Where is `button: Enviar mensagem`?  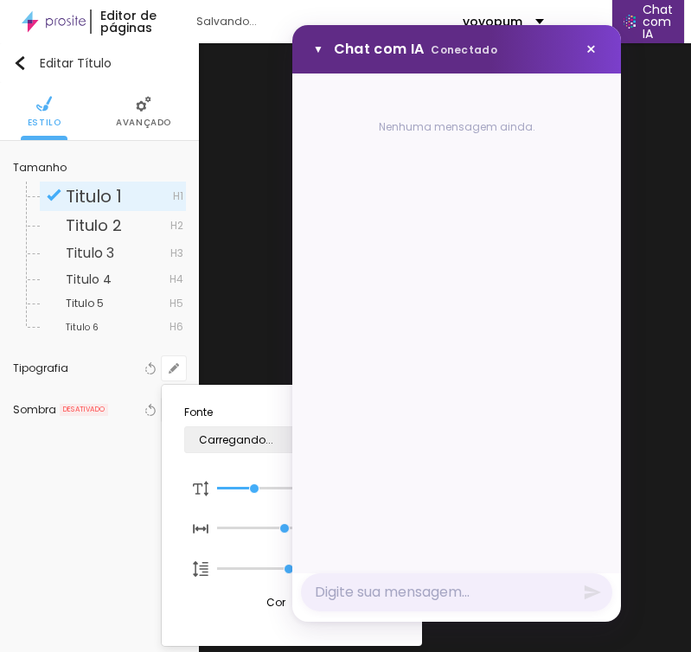
button: Enviar mensagem is located at coordinates (592, 592).